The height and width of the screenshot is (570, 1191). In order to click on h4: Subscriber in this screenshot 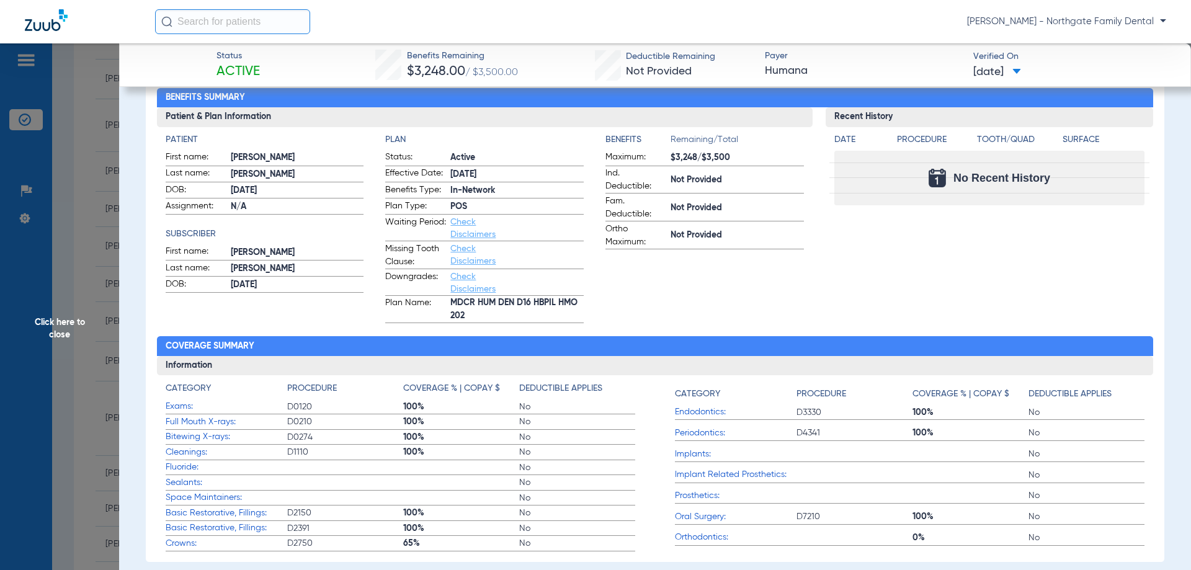, I will do `click(265, 234)`.